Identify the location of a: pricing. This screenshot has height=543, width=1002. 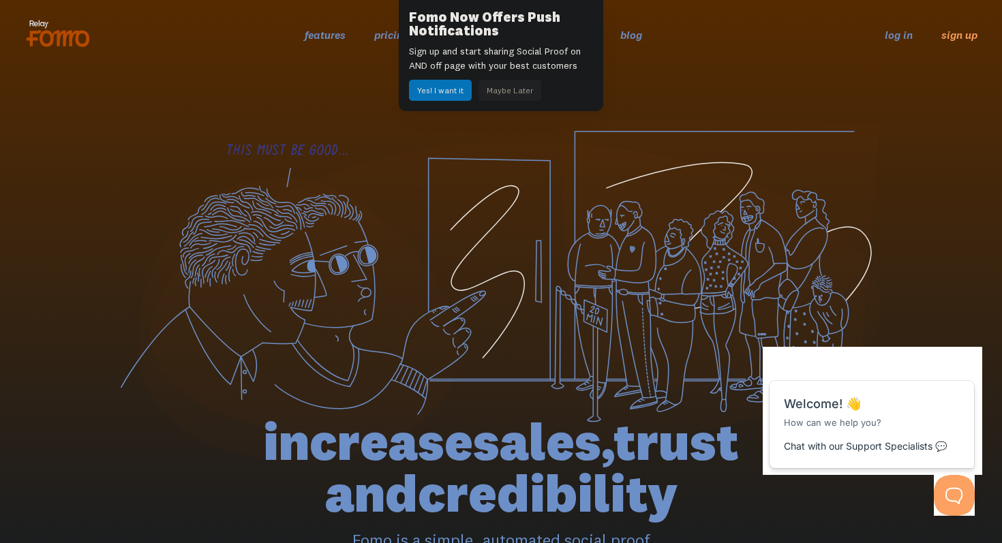
(391, 35).